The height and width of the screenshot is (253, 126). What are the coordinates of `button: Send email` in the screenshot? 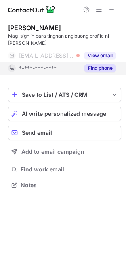 It's located at (65, 133).